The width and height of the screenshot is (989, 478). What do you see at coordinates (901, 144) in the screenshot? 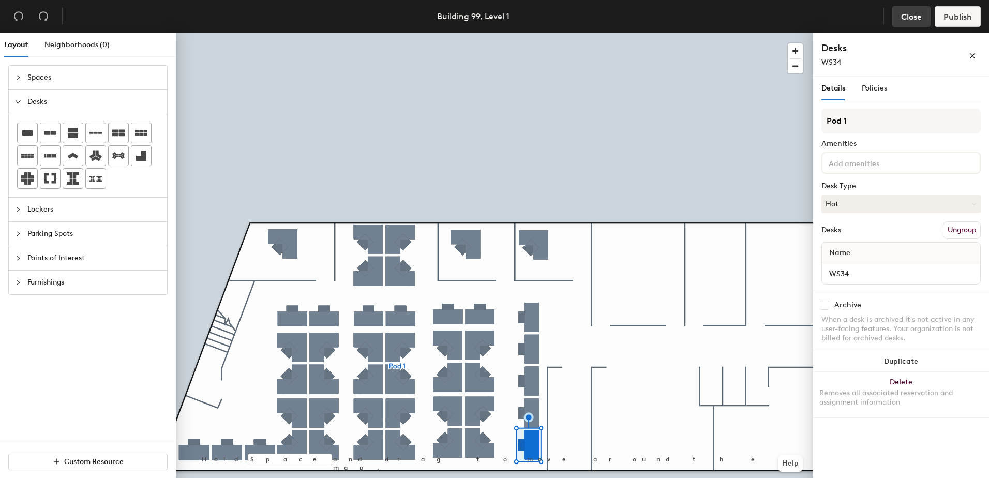
I see `div: Amenities` at bounding box center [901, 144].